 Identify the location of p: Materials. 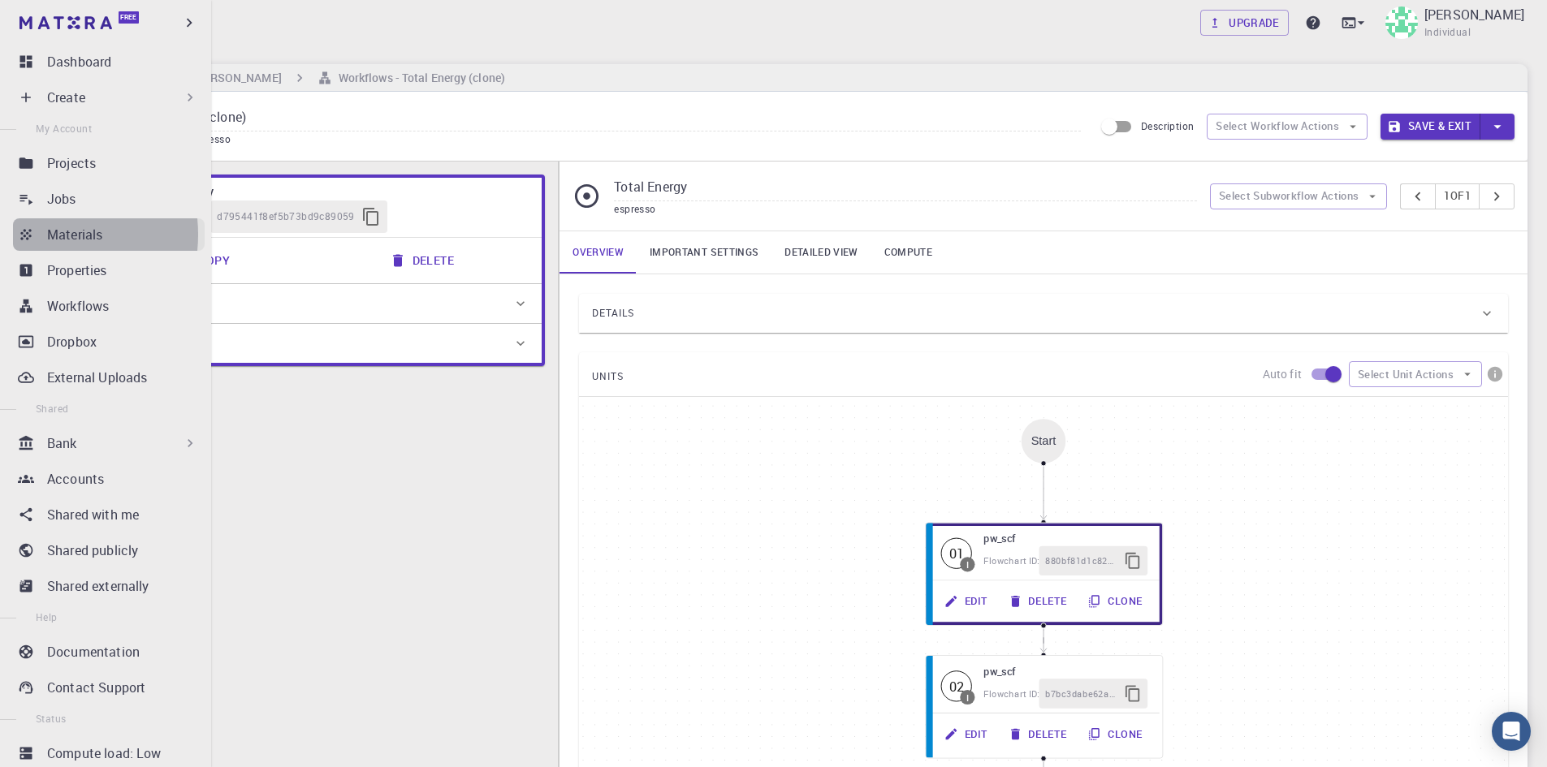
(75, 235).